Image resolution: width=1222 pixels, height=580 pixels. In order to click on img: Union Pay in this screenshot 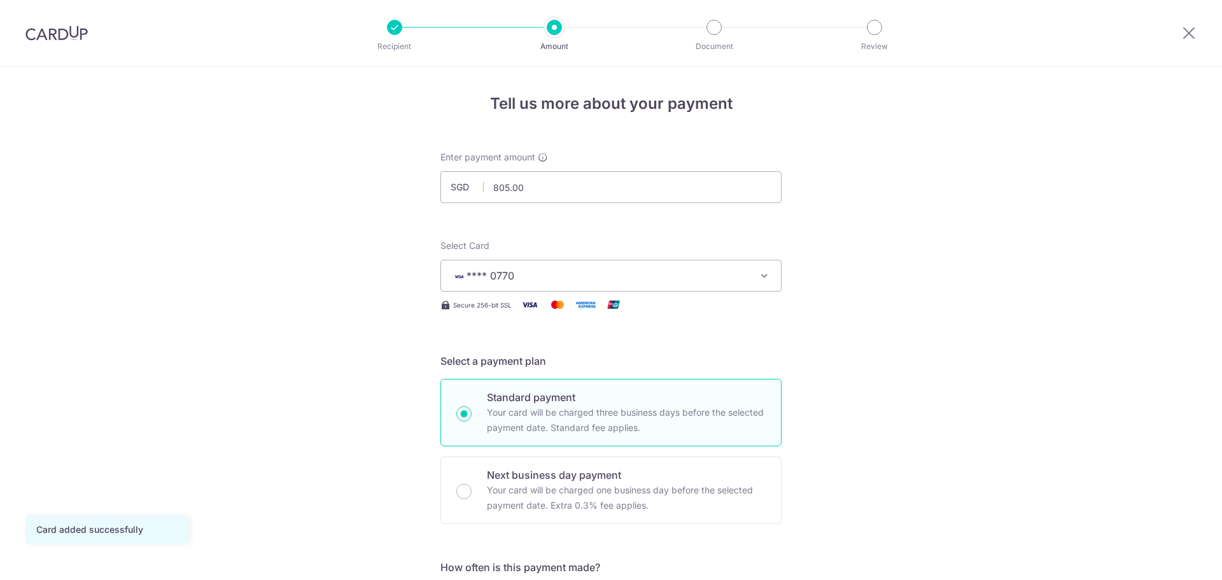, I will do `click(613, 304)`.